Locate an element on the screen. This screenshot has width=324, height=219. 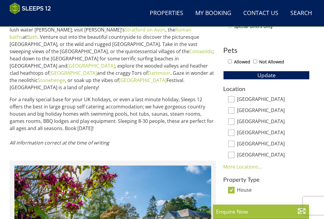
a: Contact Us is located at coordinates (261, 13).